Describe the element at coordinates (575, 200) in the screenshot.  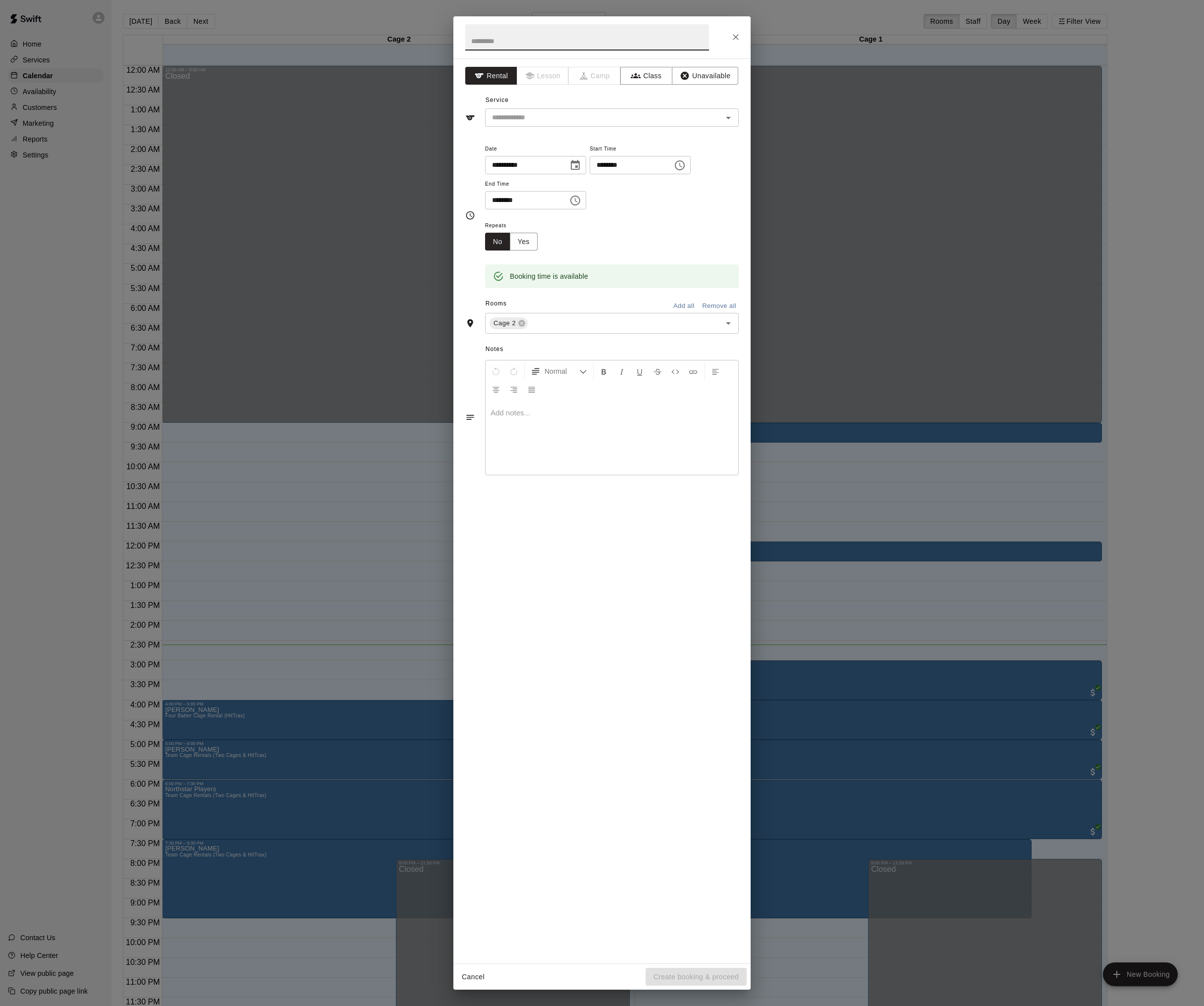
I see `button: Choose time, selected time is 10:15 AM` at that location.